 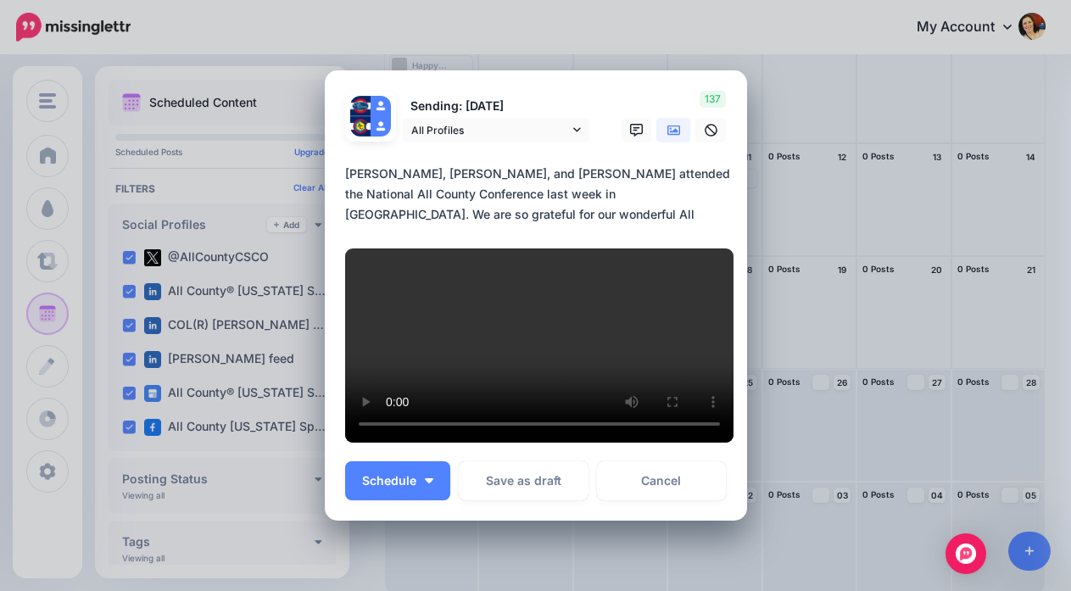 What do you see at coordinates (389, 481) in the screenshot?
I see `span: Schedule` at bounding box center [389, 481].